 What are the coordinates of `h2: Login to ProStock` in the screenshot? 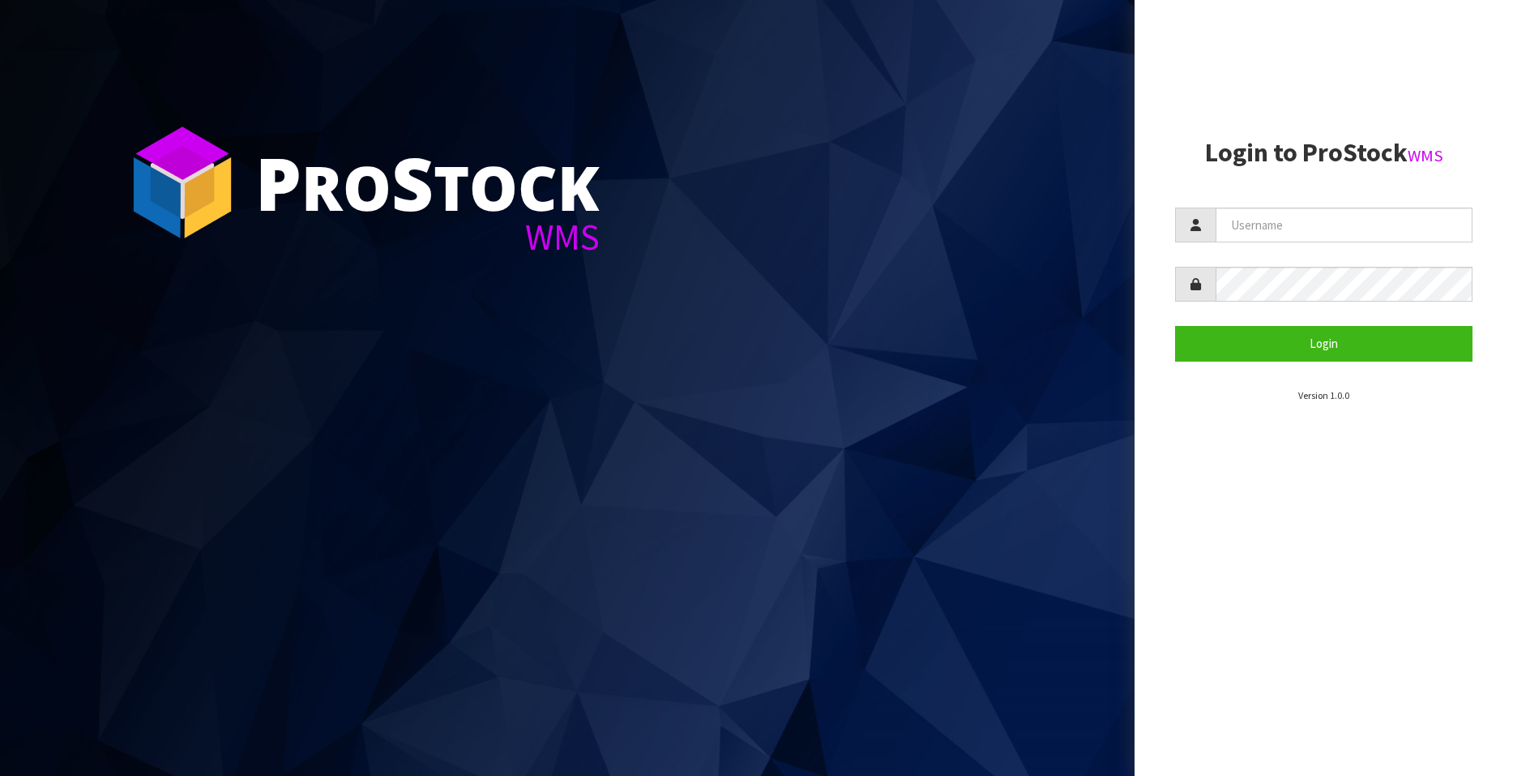 It's located at (1323, 152).